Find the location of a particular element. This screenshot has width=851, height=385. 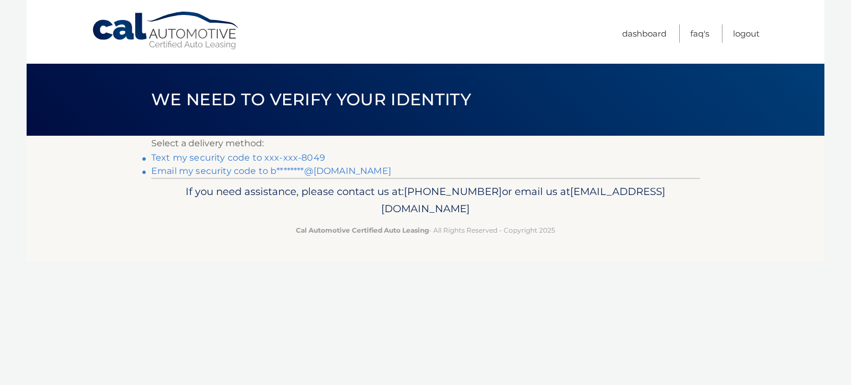

a: Cal Automotive is located at coordinates (166, 30).